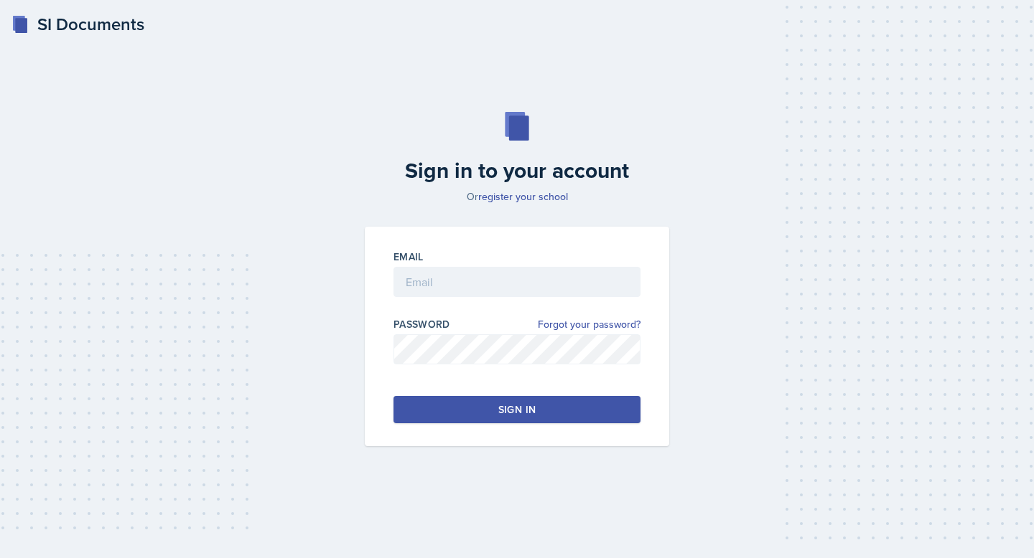  I want to click on a: register your school, so click(523, 197).